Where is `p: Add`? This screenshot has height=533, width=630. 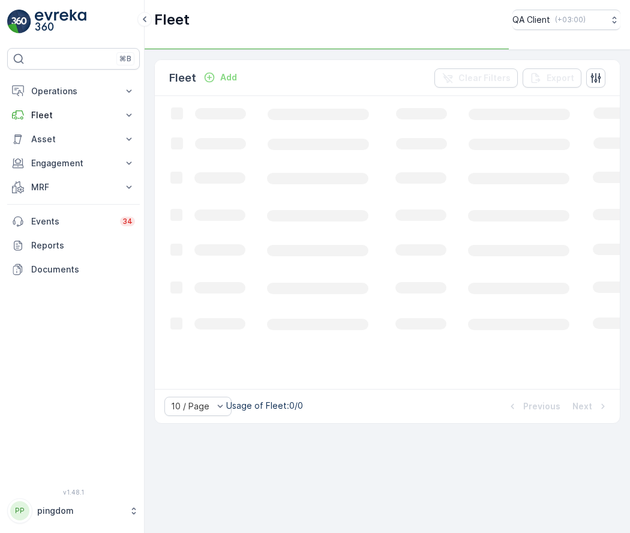 p: Add is located at coordinates (229, 77).